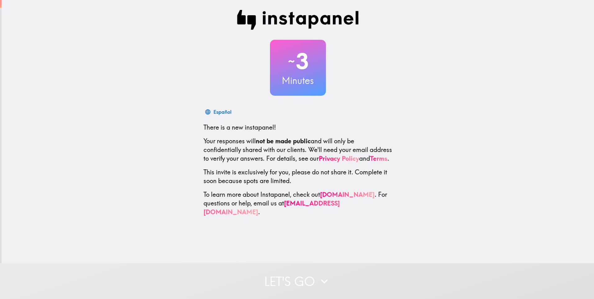  Describe the element at coordinates (239, 127) in the screenshot. I see `span: There is a new instapanel!` at that location.